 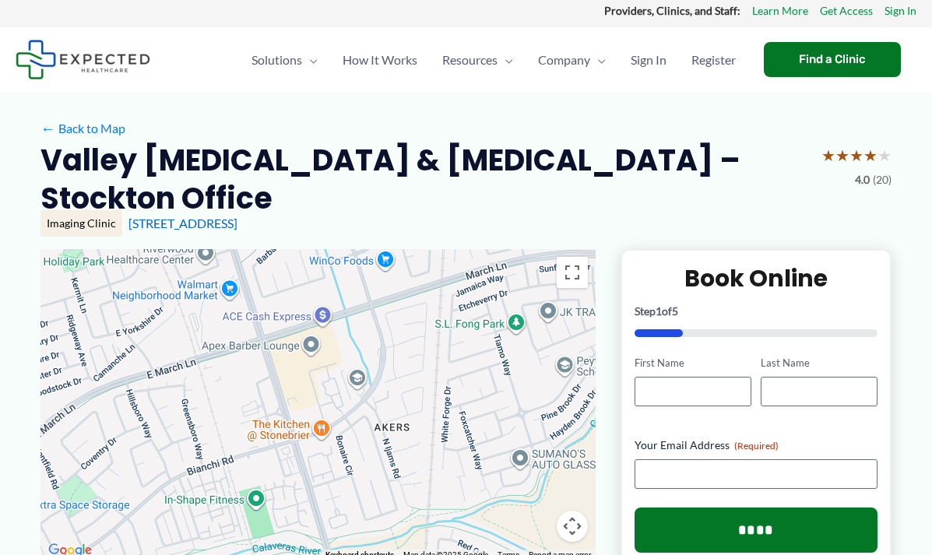 What do you see at coordinates (693, 363) in the screenshot?
I see `label: First Name` at bounding box center [693, 363].